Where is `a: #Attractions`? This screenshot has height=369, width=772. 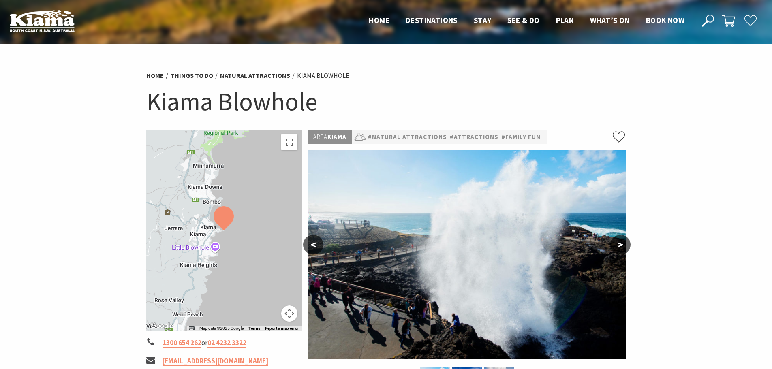
a: #Attractions is located at coordinates (474, 137).